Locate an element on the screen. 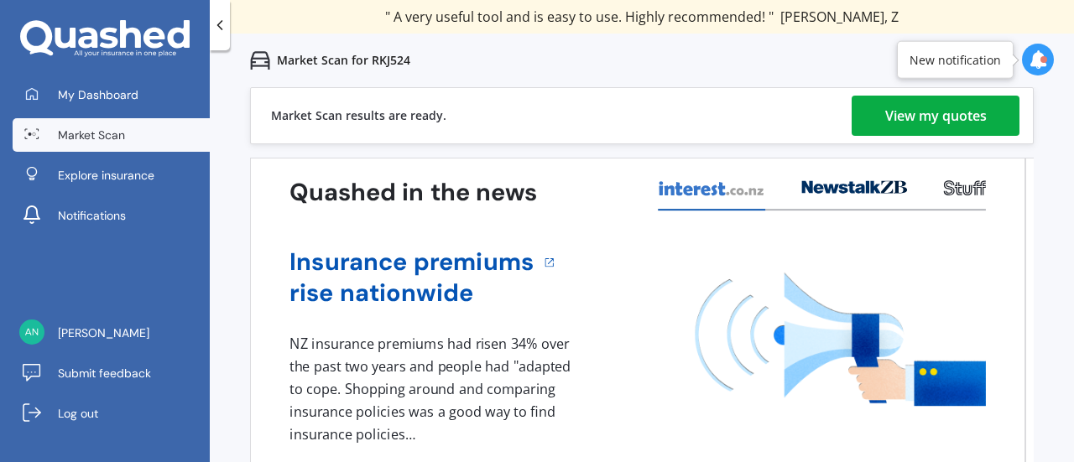 Image resolution: width=1074 pixels, height=462 pixels. a: View my quotes is located at coordinates (936, 116).